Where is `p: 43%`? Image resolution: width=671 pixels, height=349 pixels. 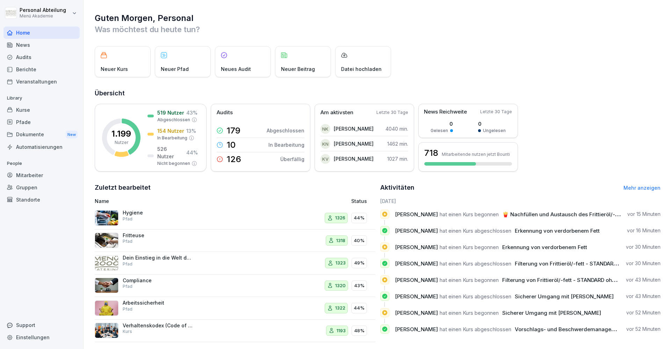 p: 43% is located at coordinates (359, 286).